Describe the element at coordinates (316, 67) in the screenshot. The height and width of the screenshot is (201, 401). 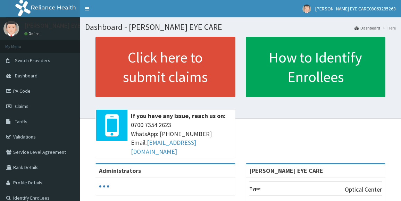
I see `a: How to Identify Enrollees` at that location.